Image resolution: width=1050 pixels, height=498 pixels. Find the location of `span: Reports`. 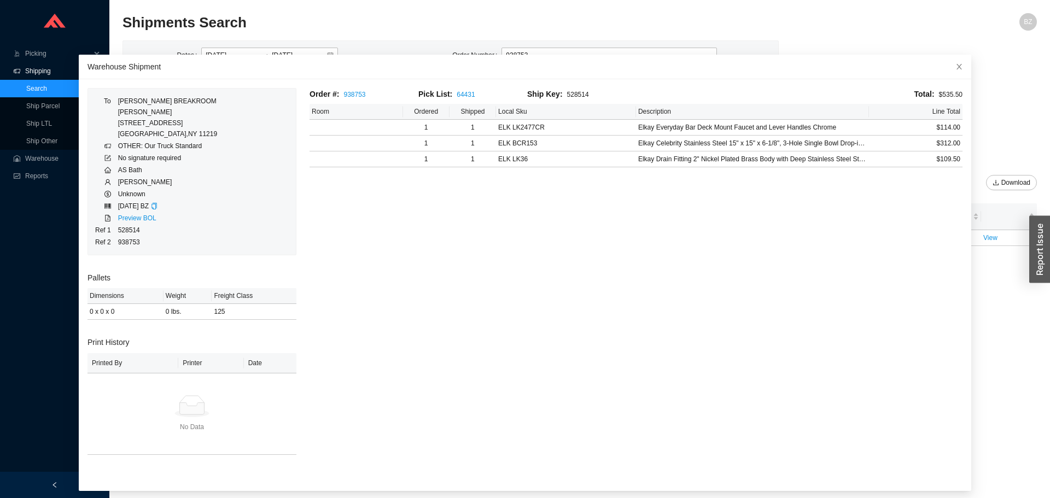

span: Reports is located at coordinates (58, 176).